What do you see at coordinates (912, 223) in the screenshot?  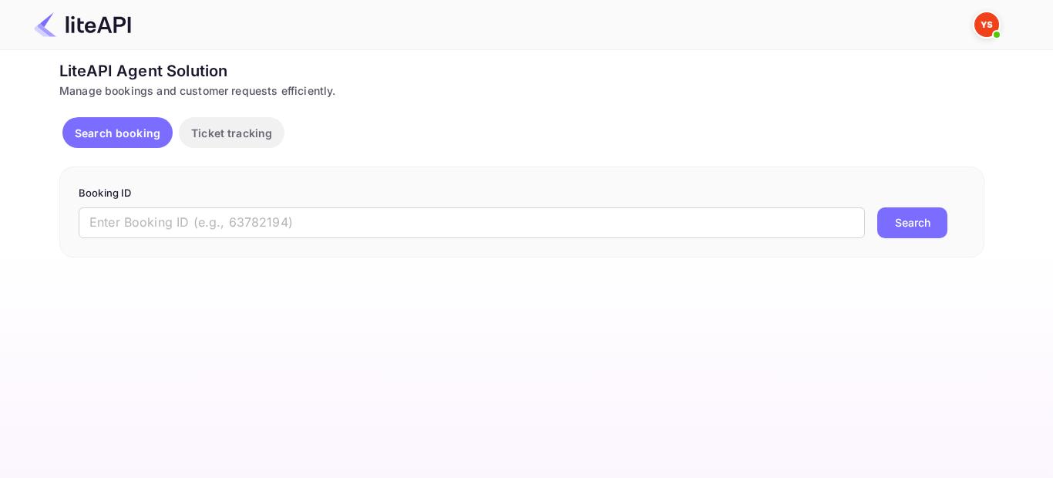 I see `button: Search` at bounding box center [912, 223].